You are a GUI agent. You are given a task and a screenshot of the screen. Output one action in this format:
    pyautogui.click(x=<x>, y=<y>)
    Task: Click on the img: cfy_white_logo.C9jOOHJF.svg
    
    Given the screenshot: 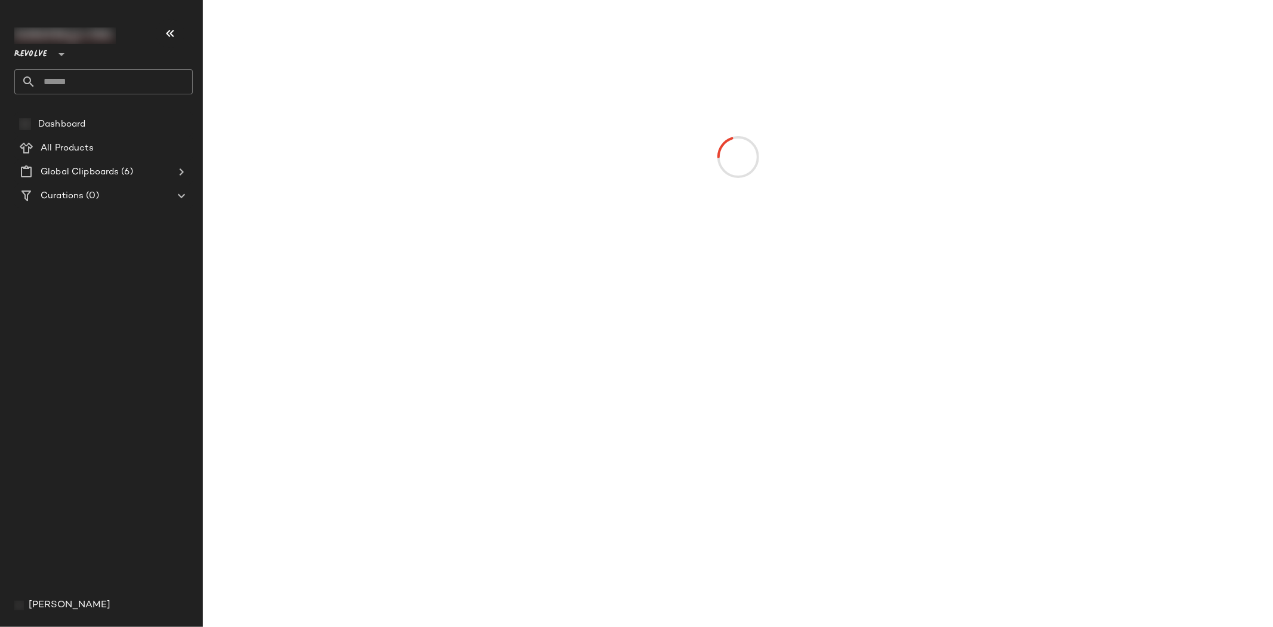 What is the action you would take?
    pyautogui.click(x=65, y=36)
    